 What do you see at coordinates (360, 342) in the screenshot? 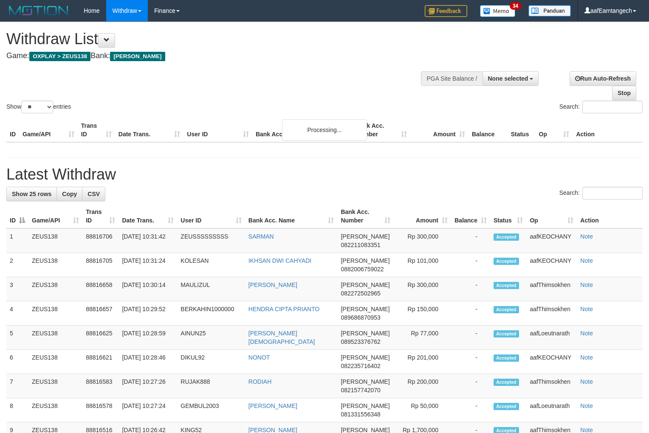
I see `span: Copy 089523376762 to clipboard` at bounding box center [360, 342].